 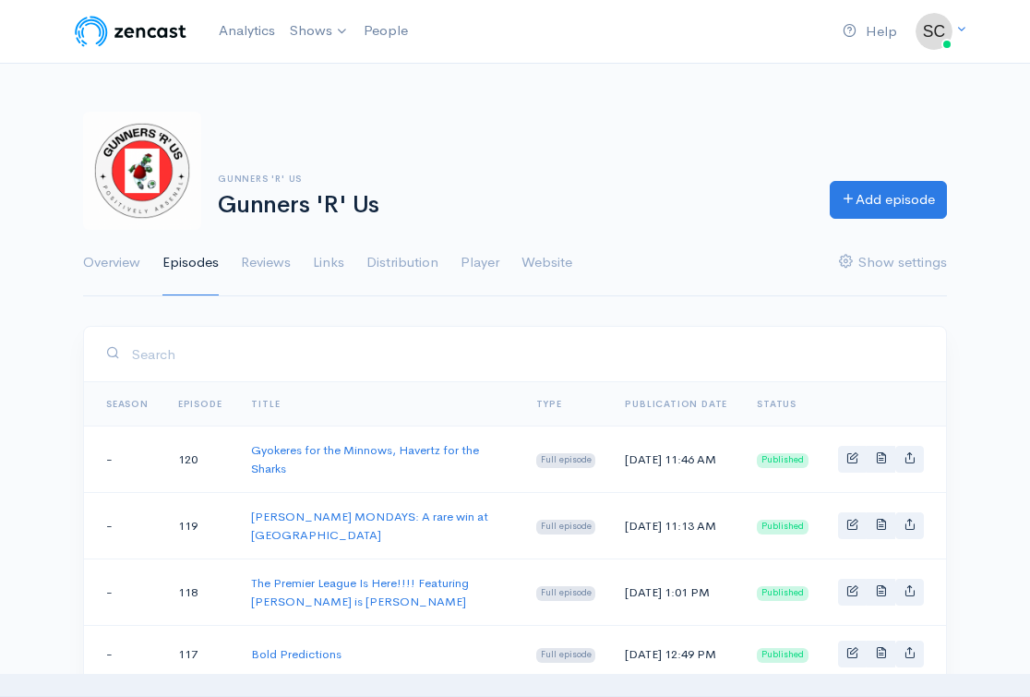 What do you see at coordinates (480, 263) in the screenshot?
I see `a: Player` at bounding box center [480, 263].